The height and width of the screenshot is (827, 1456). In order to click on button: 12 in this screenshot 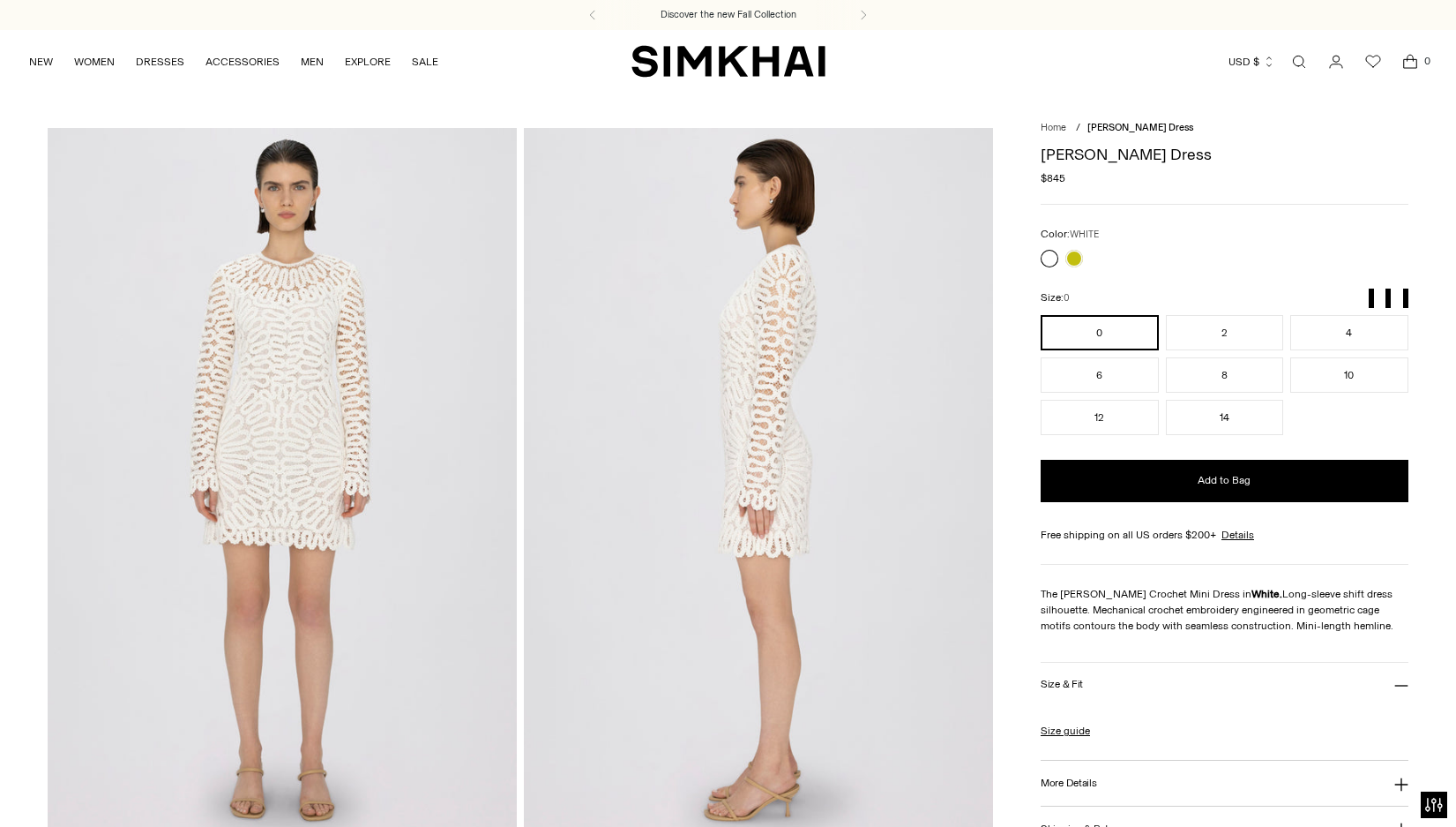, I will do `click(1100, 417)`.